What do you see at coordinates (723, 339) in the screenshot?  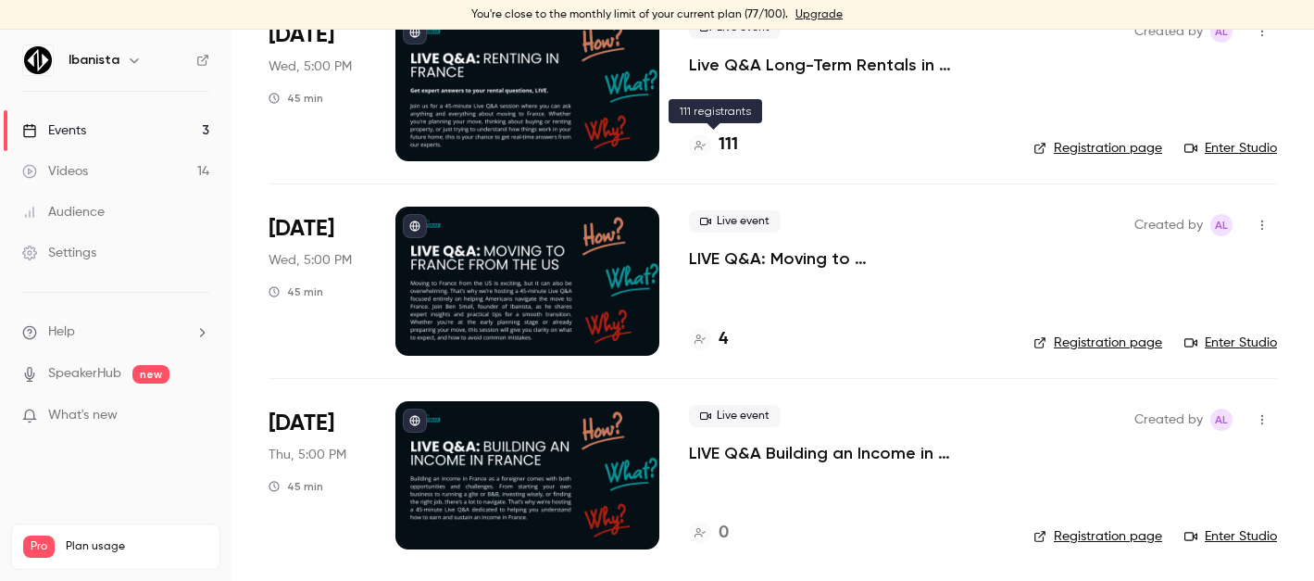 I see `h4: 4` at bounding box center [723, 339].